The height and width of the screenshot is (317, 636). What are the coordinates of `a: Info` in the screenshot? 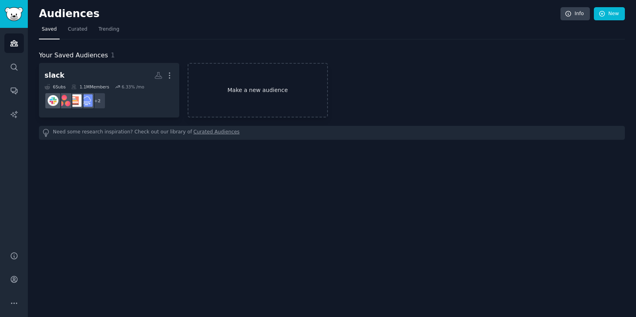 It's located at (576, 14).